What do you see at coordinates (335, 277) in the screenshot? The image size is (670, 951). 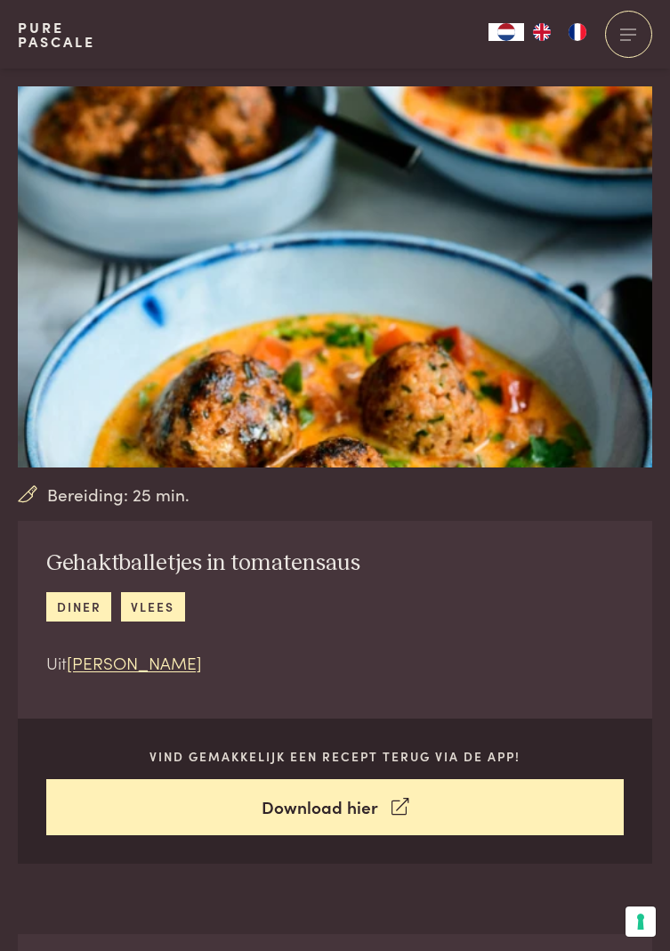 I see `img: Gehaktballetjes in tomatensaus` at bounding box center [335, 277].